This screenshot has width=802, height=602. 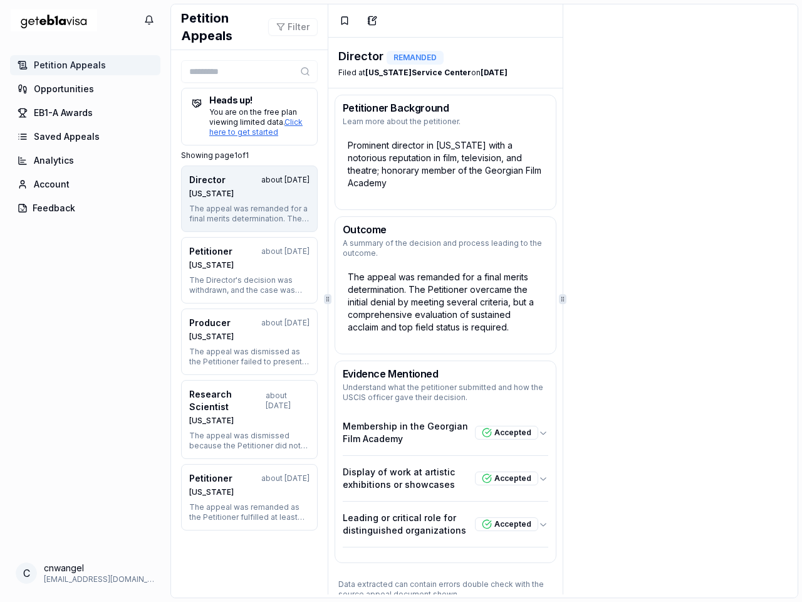 What do you see at coordinates (70, 65) in the screenshot?
I see `span: Petition Appeals` at bounding box center [70, 65].